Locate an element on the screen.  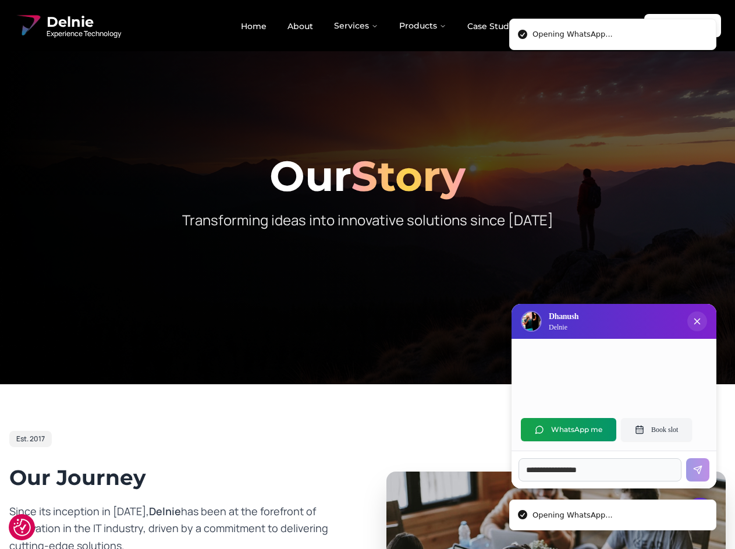
p: Delnie is located at coordinates (563, 327).